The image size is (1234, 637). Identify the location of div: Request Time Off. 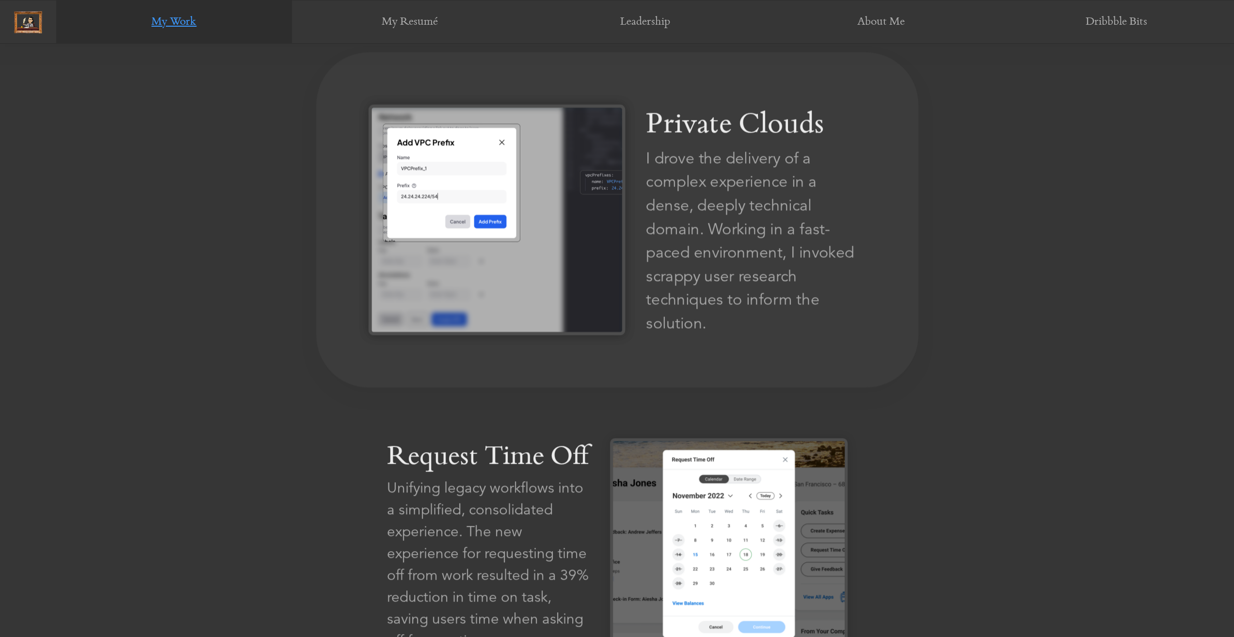
(489, 457).